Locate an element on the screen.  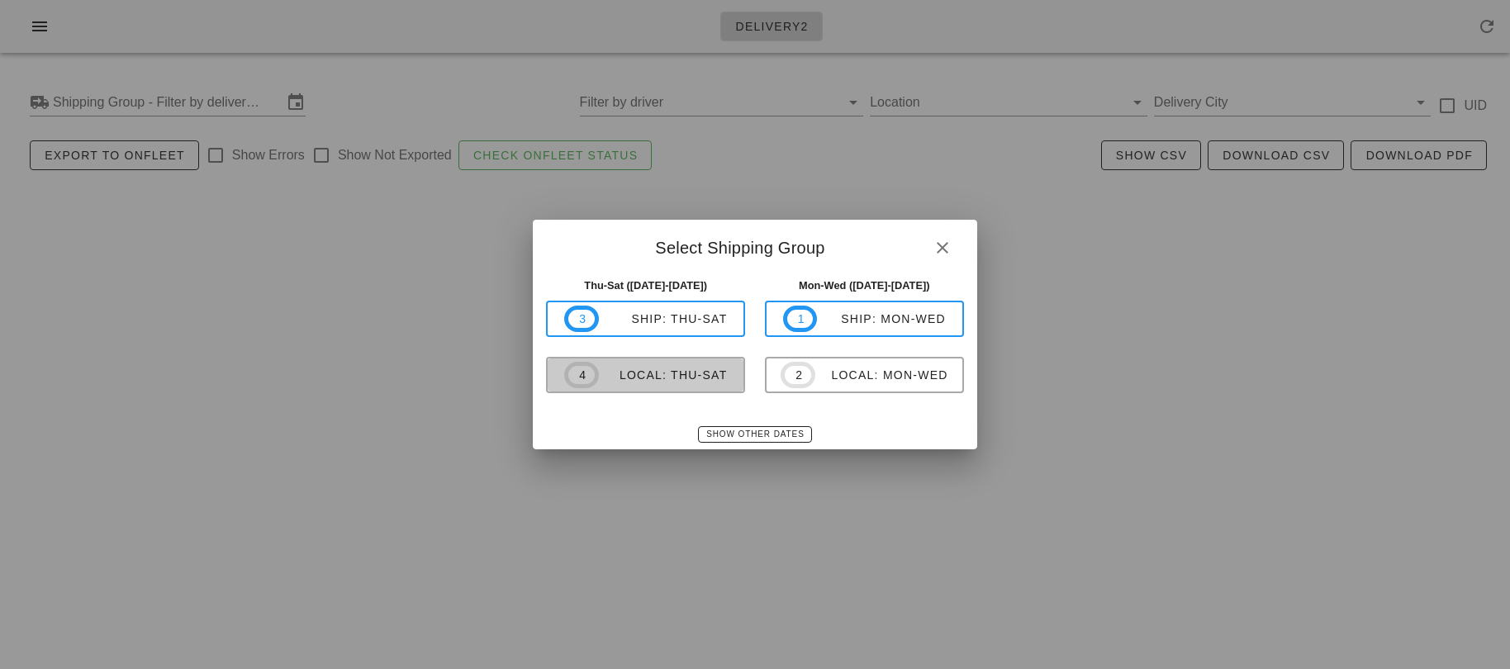
button: 4local: Thu-Sat is located at coordinates (645, 375).